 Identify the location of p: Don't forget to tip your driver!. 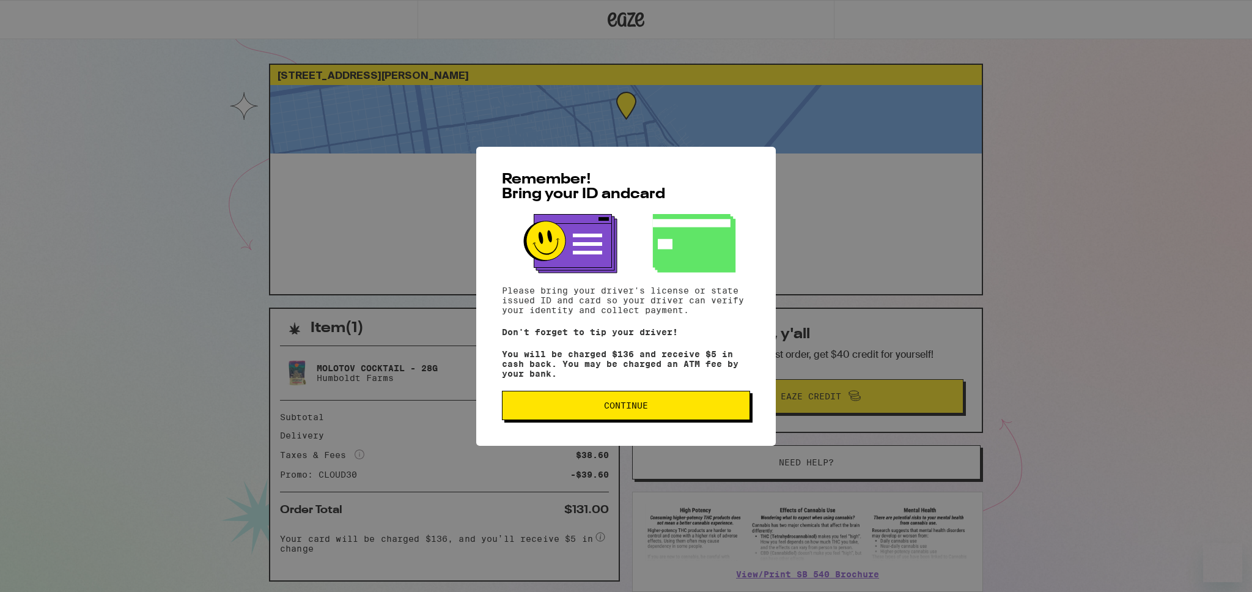
(626, 332).